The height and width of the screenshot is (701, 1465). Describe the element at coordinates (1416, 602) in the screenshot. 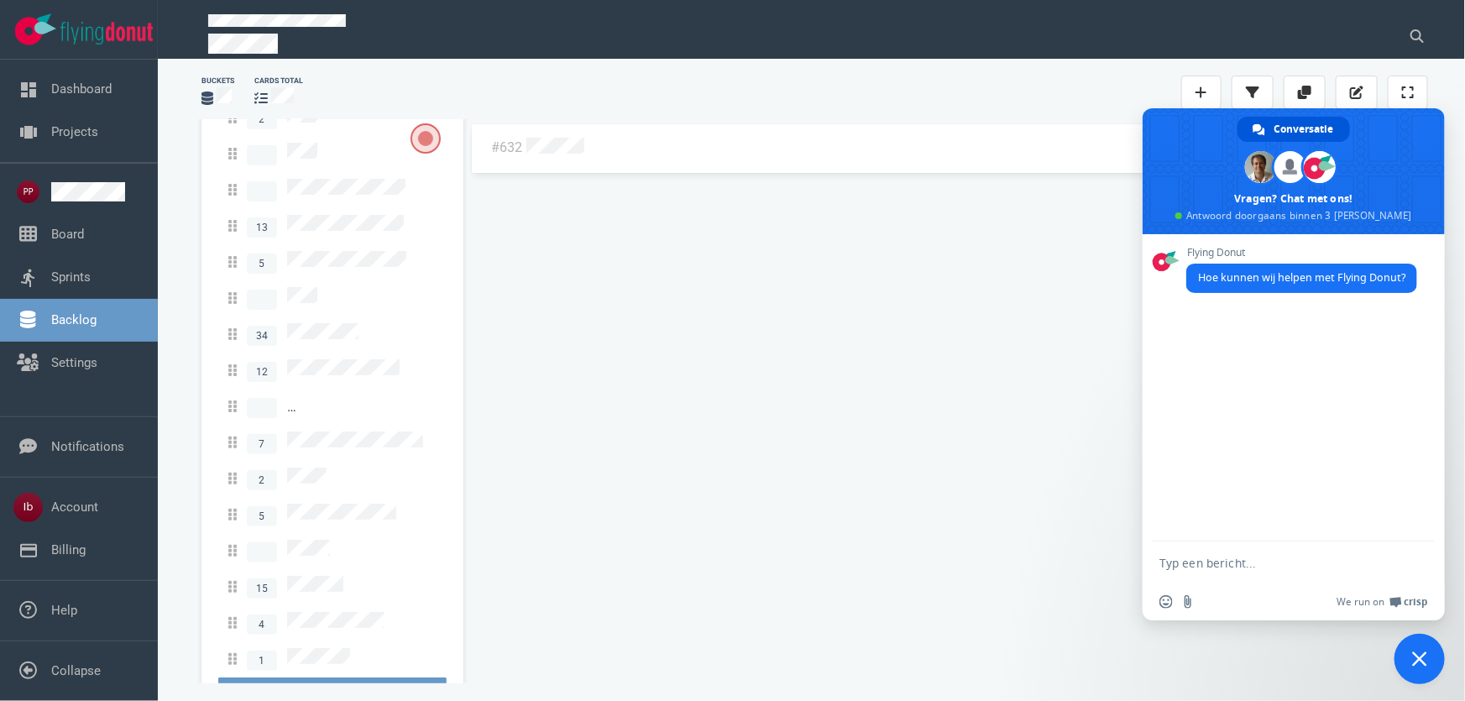

I see `span: Crisp` at that location.